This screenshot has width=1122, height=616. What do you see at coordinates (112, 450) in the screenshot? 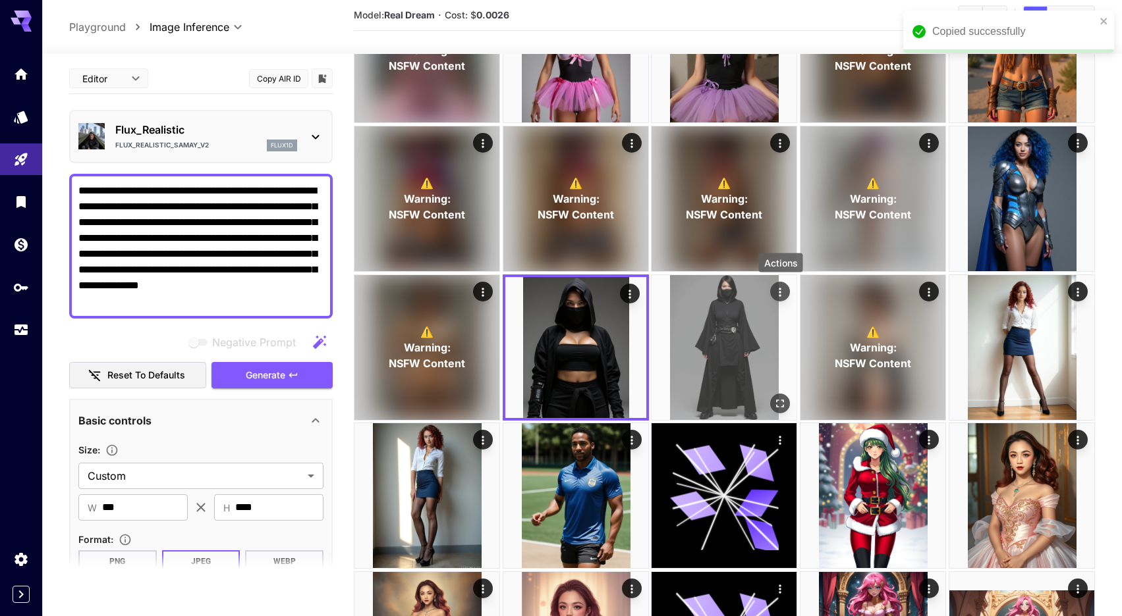
I see `button: Adjust the dimensions of the generated image by specifying its width and height in pixels, or sel...` at bounding box center [112, 450].